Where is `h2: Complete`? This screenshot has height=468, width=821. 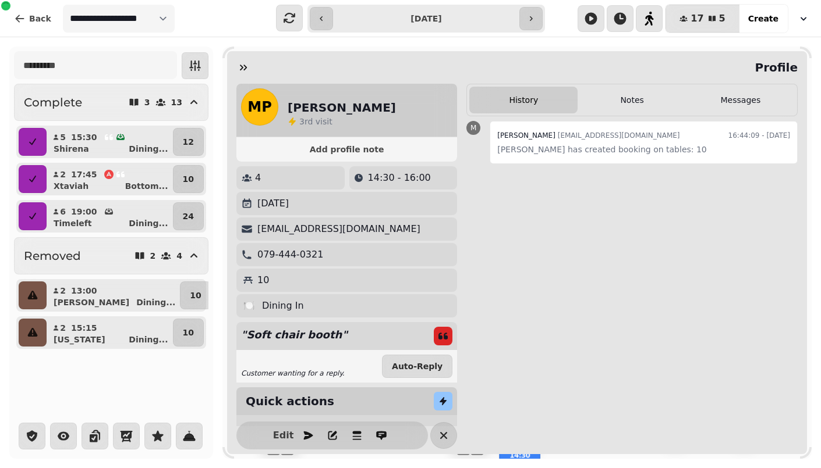
h2: Complete is located at coordinates (53, 102).